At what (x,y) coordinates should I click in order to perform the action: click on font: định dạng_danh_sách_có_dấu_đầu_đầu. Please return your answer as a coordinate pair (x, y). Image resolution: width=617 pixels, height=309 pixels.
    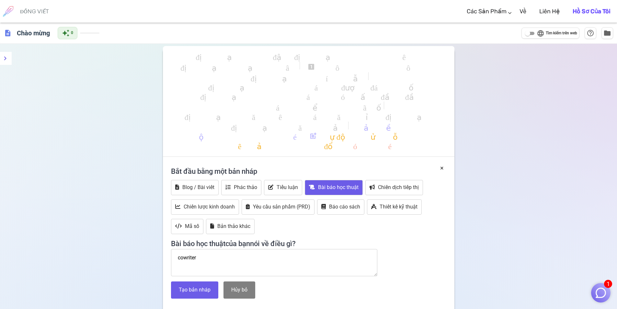
    Looking at the image, I should click on (311, 96).